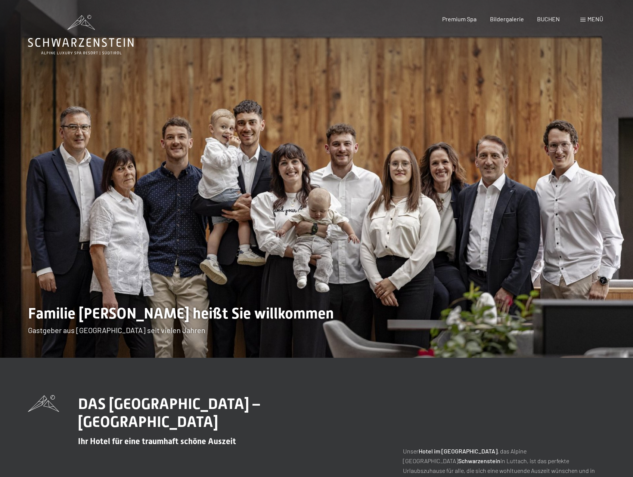  What do you see at coordinates (548, 19) in the screenshot?
I see `a: BUCHEN` at bounding box center [548, 19].